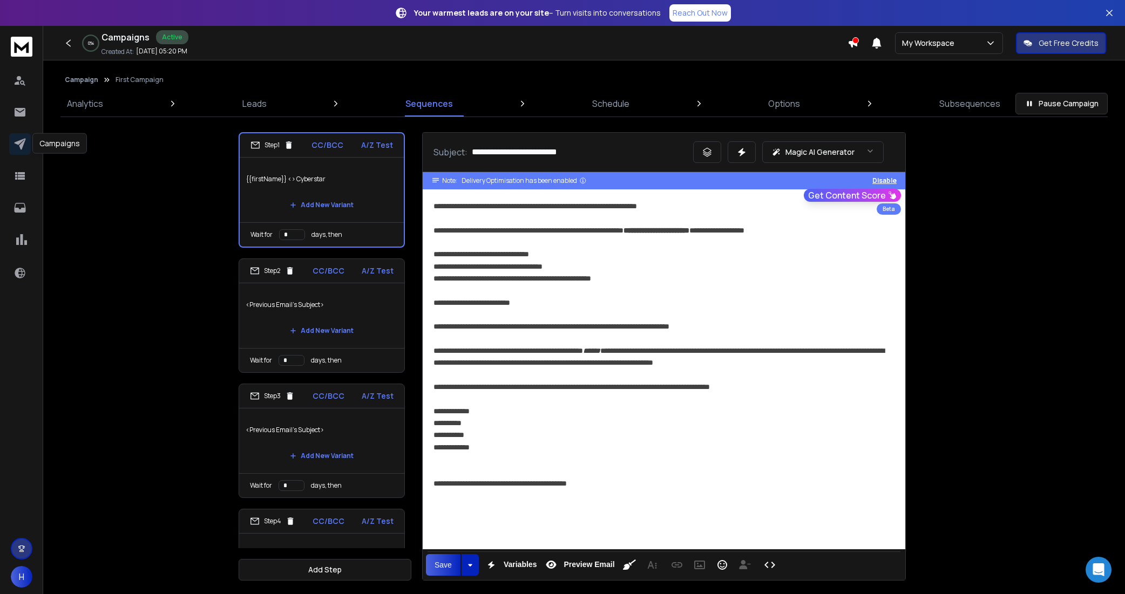  What do you see at coordinates (481, 12) in the screenshot?
I see `strong: Your warmest leads are on your site` at bounding box center [481, 12].